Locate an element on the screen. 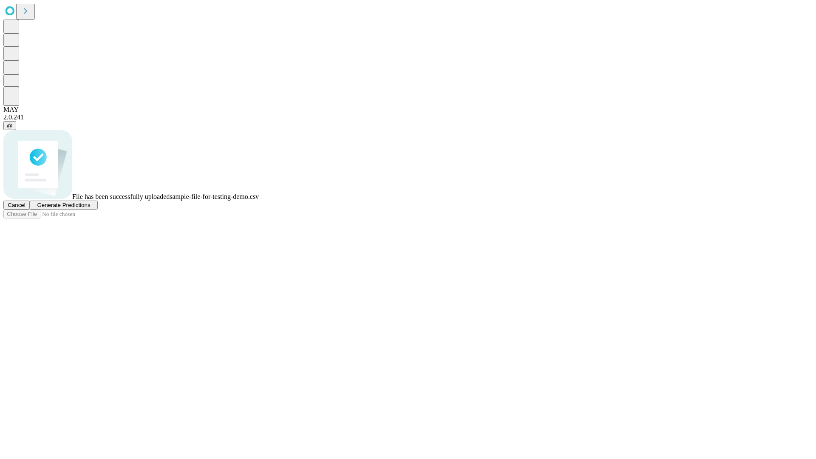 Image resolution: width=816 pixels, height=459 pixels. span: File has been successfully uploaded is located at coordinates (121, 196).